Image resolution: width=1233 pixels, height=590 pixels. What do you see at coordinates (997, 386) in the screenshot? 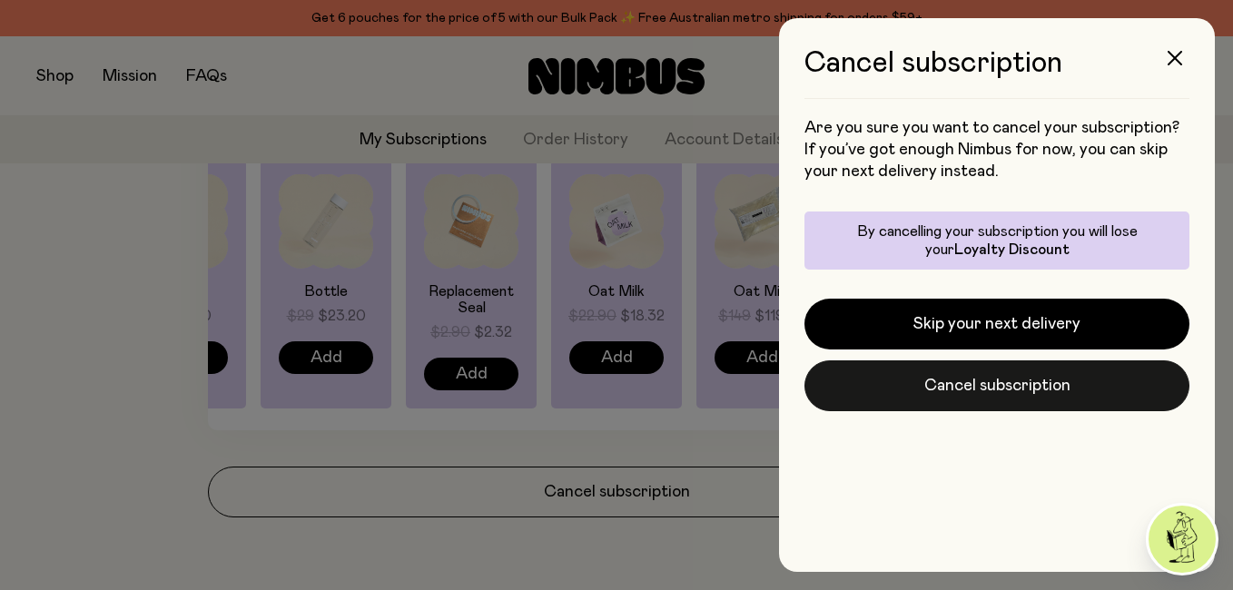
I see `button: Cancel subscription` at bounding box center [997, 386].